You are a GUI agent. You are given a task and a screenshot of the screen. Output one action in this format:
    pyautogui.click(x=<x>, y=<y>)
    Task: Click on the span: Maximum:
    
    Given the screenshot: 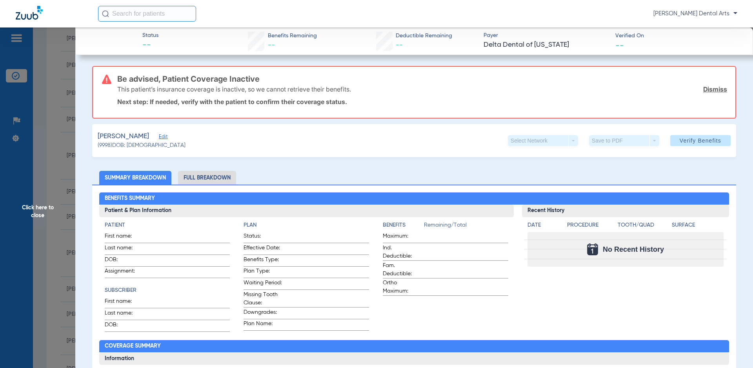 What is the action you would take?
    pyautogui.click(x=402, y=237)
    